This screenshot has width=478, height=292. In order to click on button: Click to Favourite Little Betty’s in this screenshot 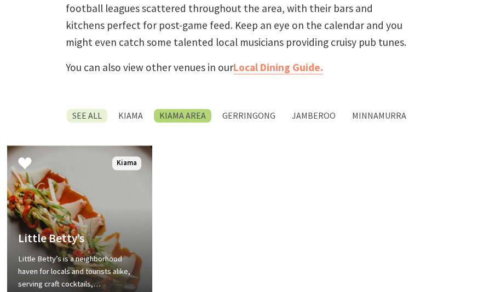, I will do `click(25, 164)`.